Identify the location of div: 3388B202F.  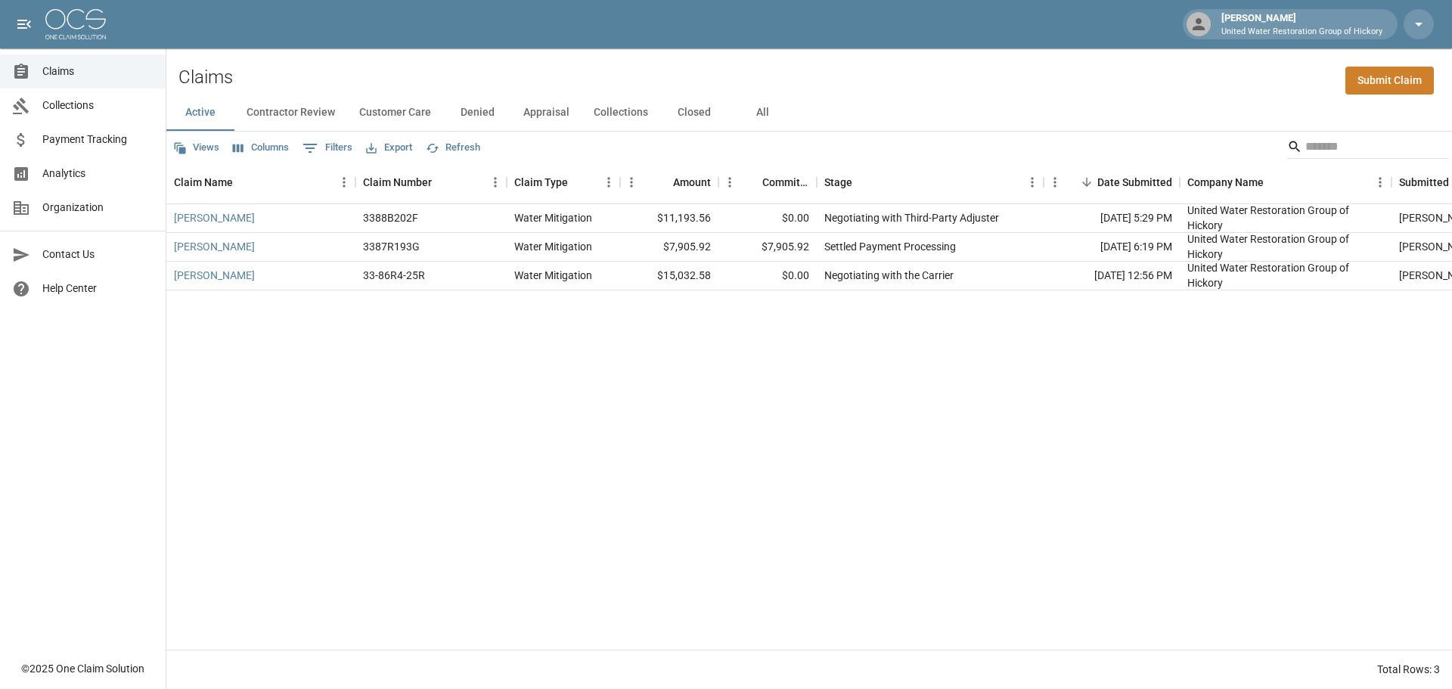
(390, 218).